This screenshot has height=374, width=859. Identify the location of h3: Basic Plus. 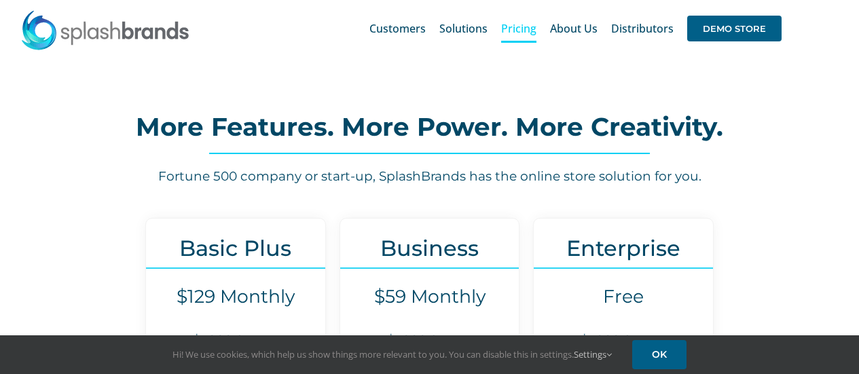
(236, 248).